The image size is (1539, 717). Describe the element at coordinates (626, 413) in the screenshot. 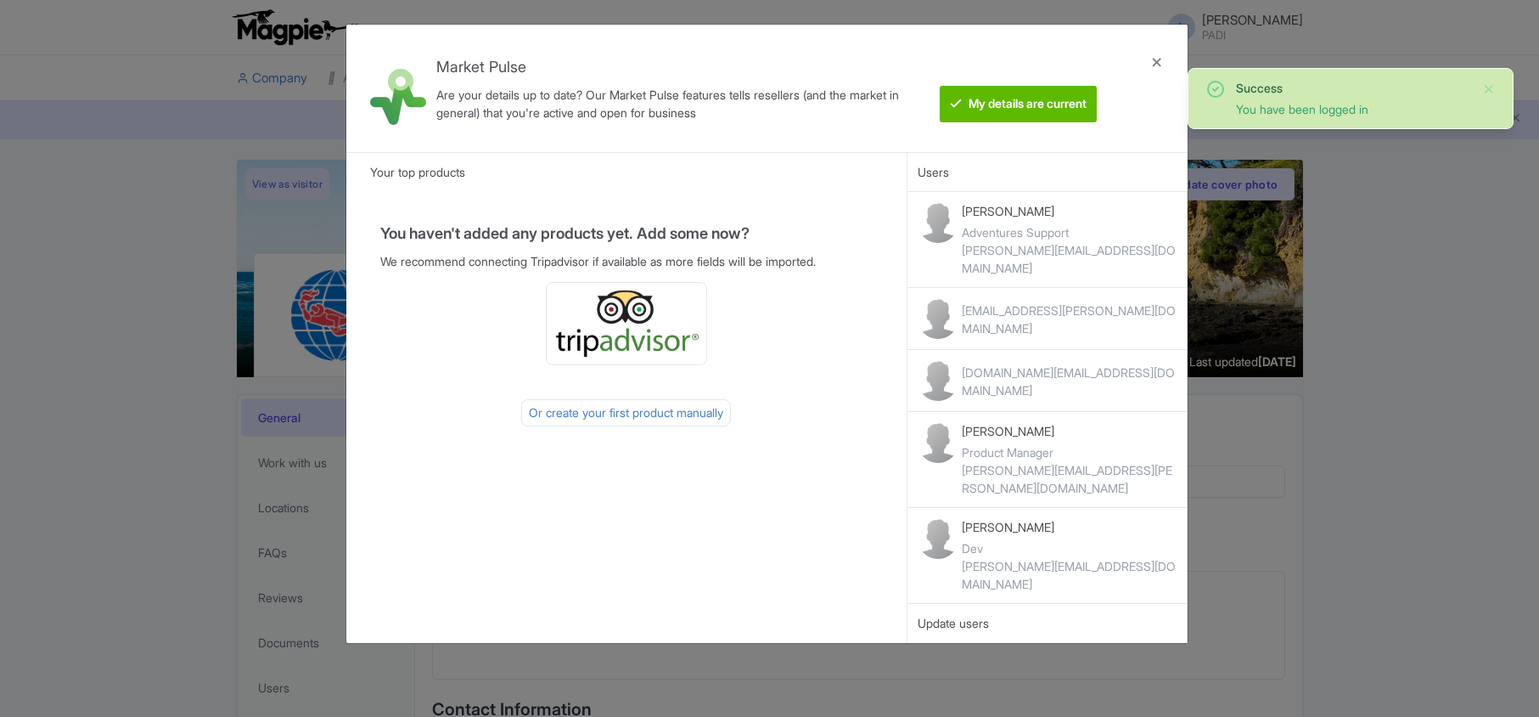

I see `div: Or create your first product manually` at that location.